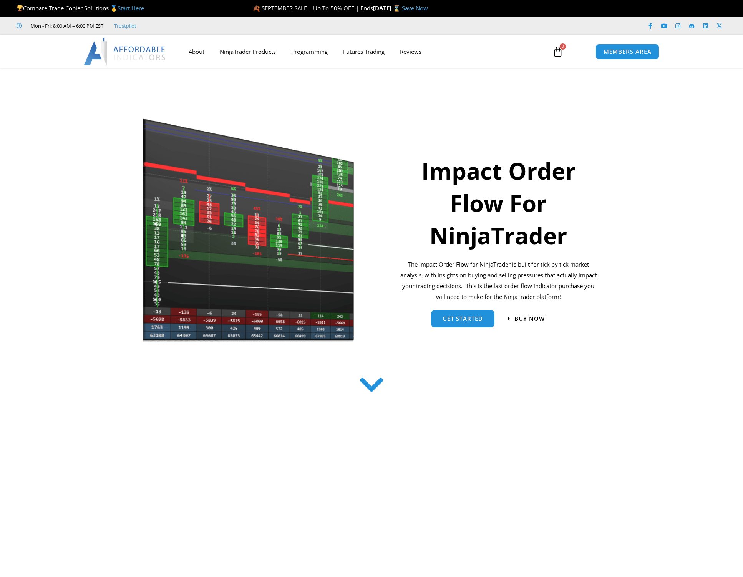 This screenshot has width=743, height=577. What do you see at coordinates (125, 26) in the screenshot?
I see `a: Trustpilot` at bounding box center [125, 26].